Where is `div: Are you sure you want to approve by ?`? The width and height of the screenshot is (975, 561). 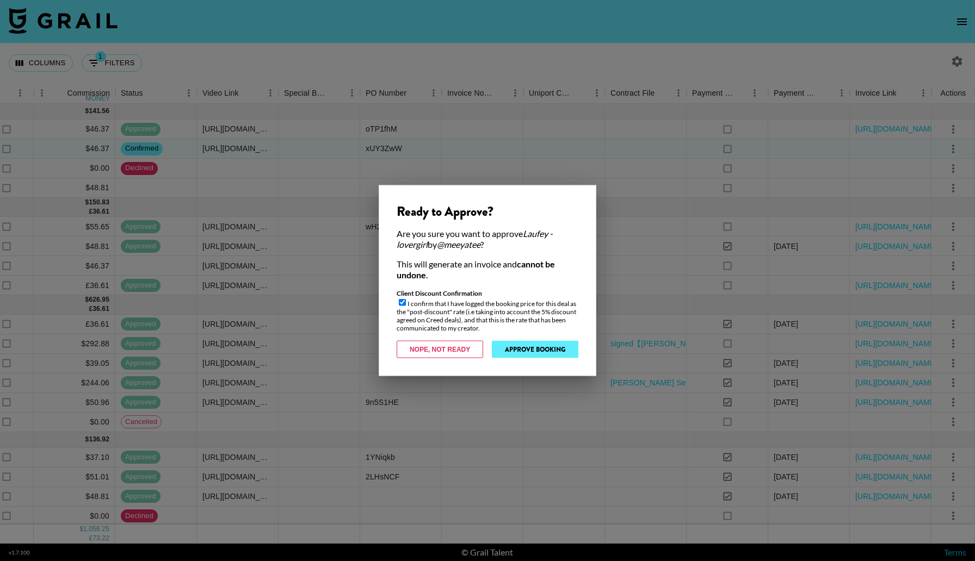
div: Are you sure you want to approve by ? is located at coordinates (488, 239).